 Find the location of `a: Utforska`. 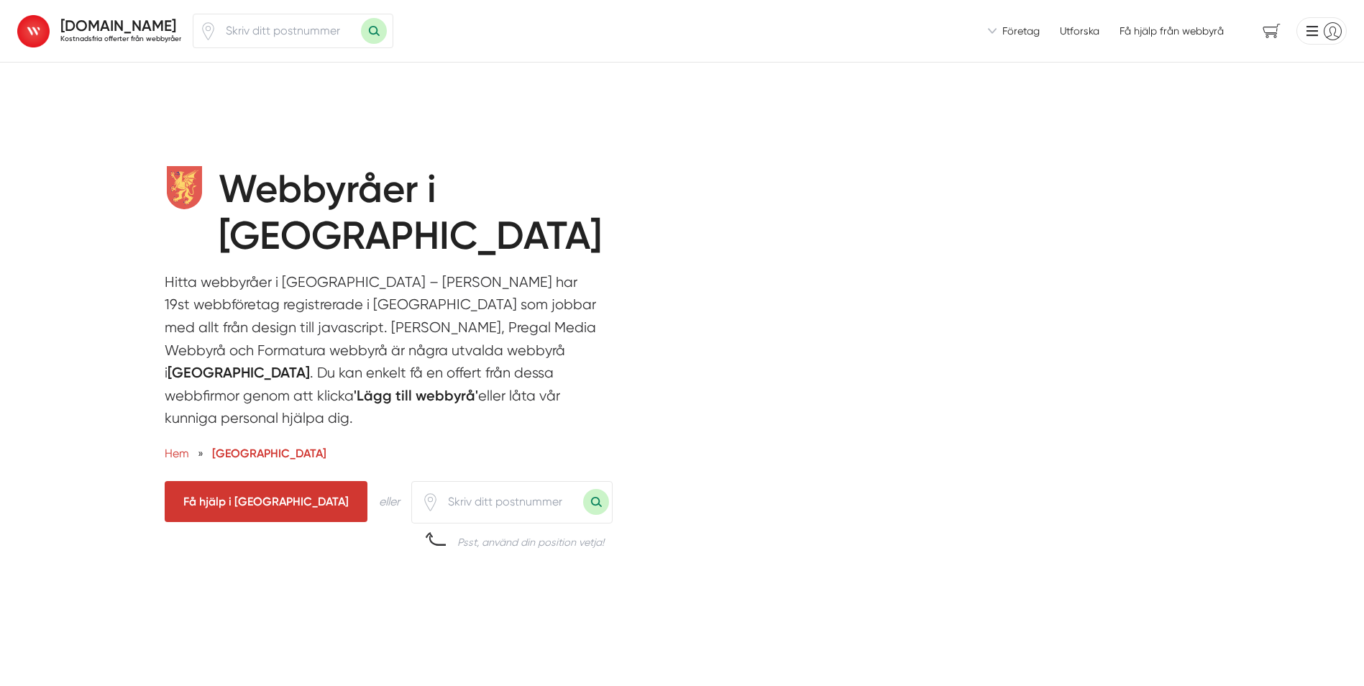

a: Utforska is located at coordinates (1080, 31).